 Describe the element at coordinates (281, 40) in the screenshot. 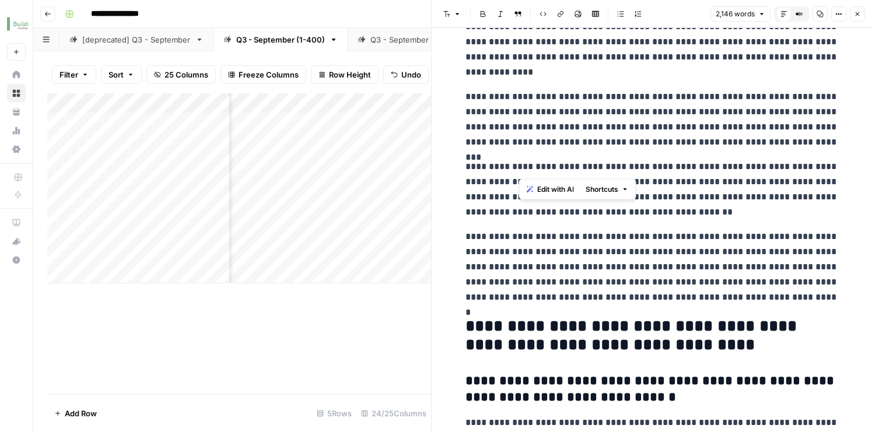

I see `a: Q3 - September (1-400)` at that location.